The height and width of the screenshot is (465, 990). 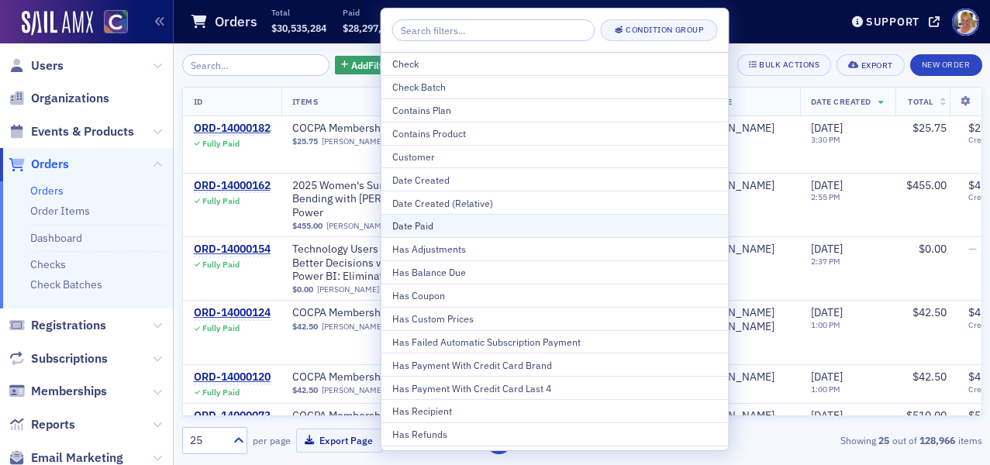 I want to click on p: Items, so click(x=631, y=12).